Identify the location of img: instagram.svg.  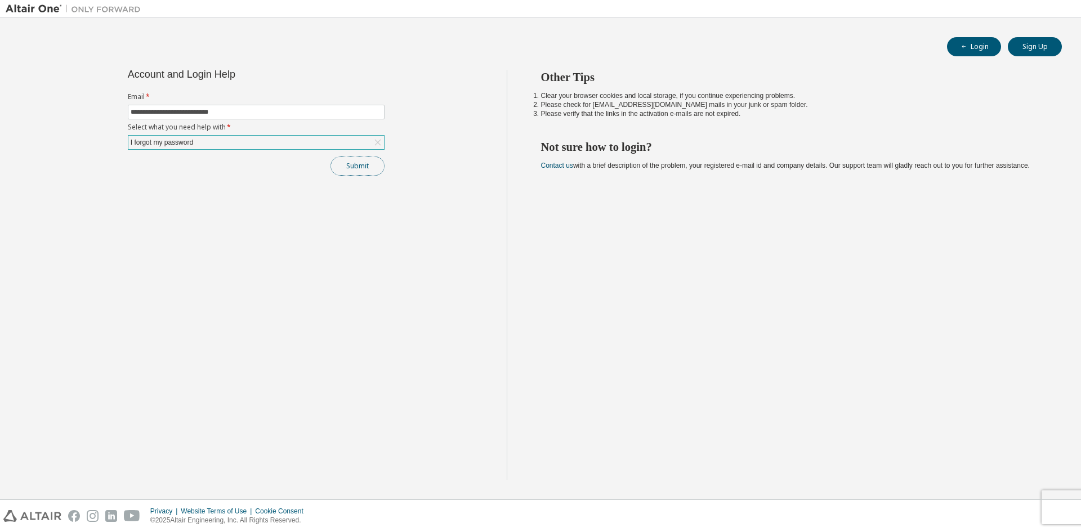
(92, 516).